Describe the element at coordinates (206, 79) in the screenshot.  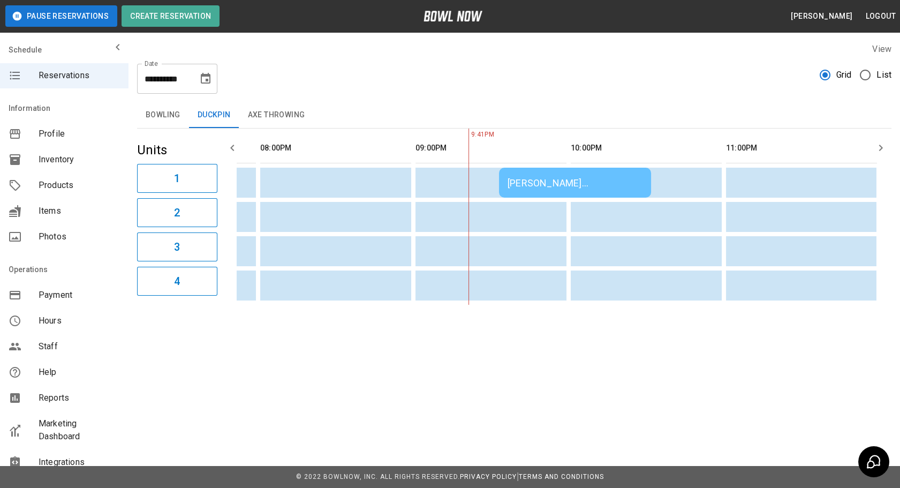
I see `button: Choose date, selected date is Aug 15, 2025` at that location.